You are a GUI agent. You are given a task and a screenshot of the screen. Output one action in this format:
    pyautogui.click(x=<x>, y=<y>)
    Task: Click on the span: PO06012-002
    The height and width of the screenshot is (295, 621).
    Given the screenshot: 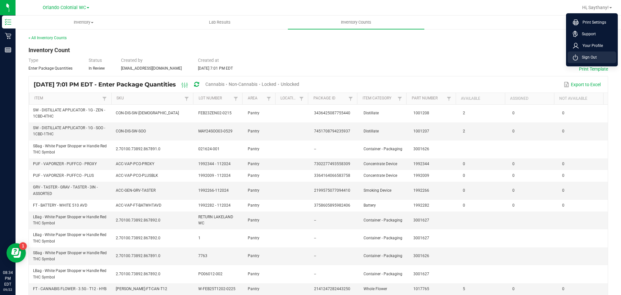 What is the action you would take?
    pyautogui.click(x=210, y=274)
    